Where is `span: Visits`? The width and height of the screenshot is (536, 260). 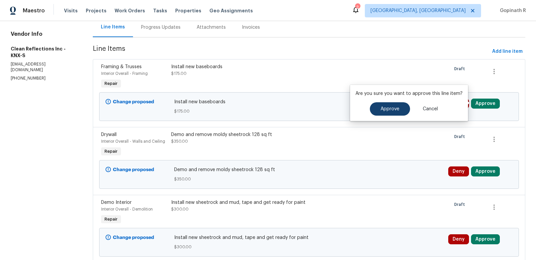
span: Visits is located at coordinates (71, 11).